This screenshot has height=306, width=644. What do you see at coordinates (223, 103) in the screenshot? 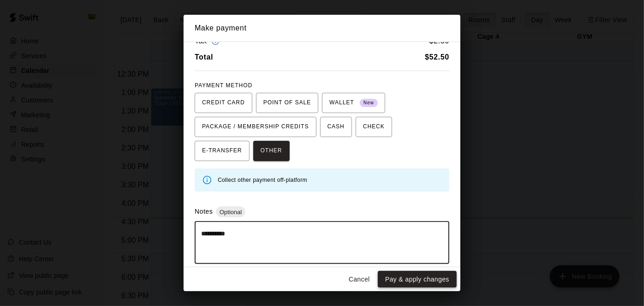
I see `button: CREDIT CARD` at bounding box center [223, 103].